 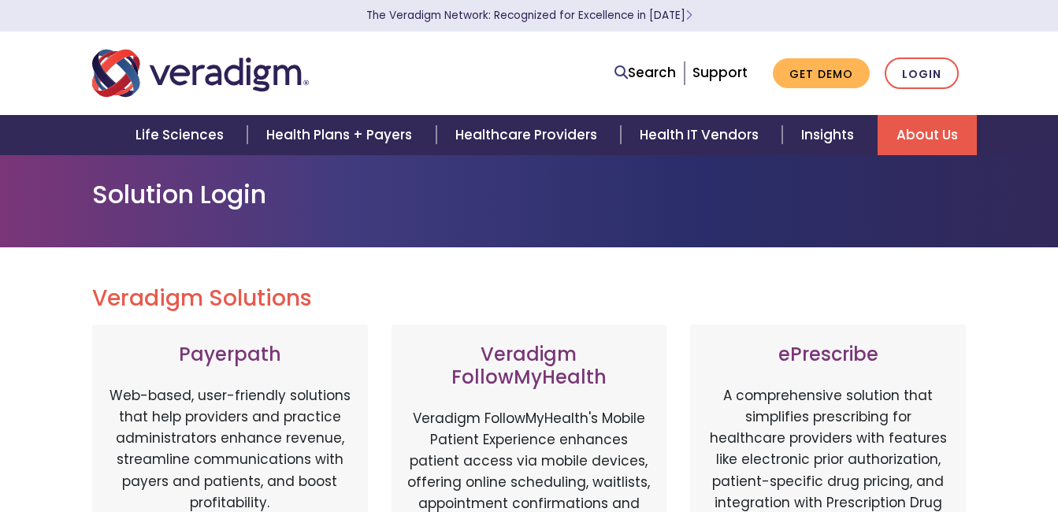 What do you see at coordinates (688, 15) in the screenshot?
I see `span: Learn More` at bounding box center [688, 15].